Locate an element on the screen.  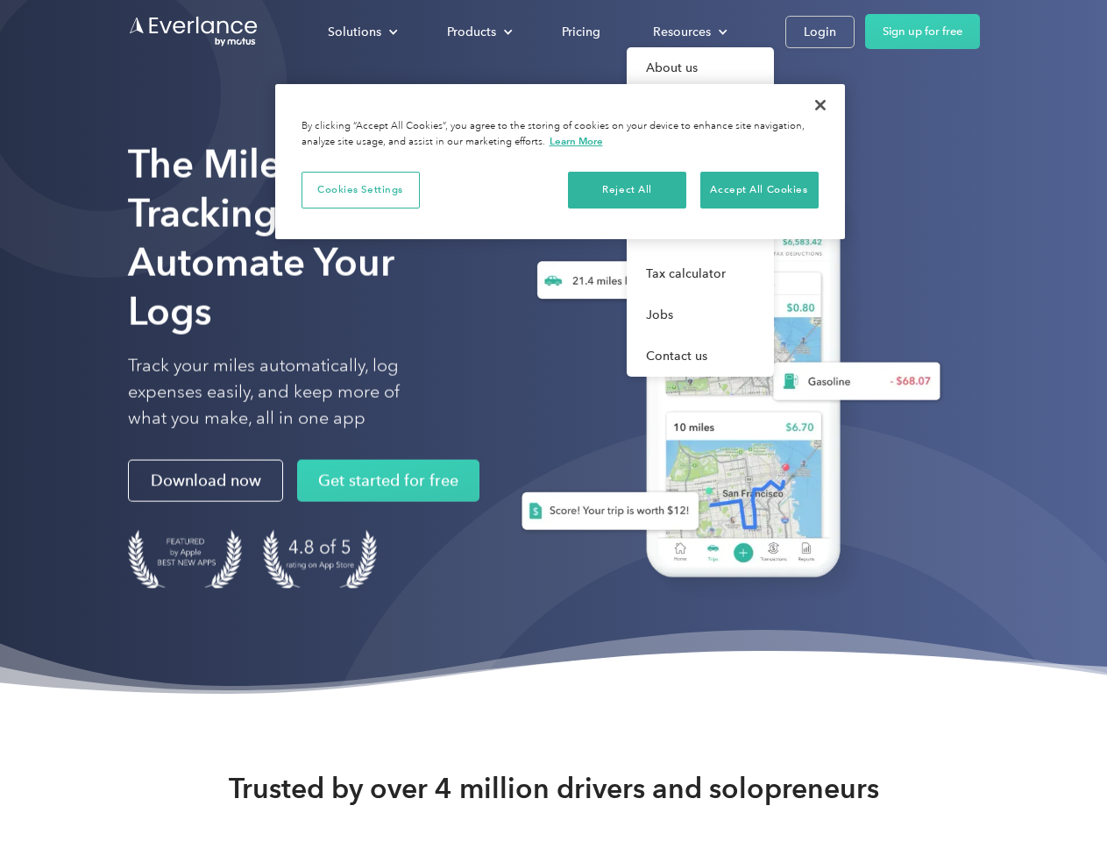
button: Close is located at coordinates (820, 105).